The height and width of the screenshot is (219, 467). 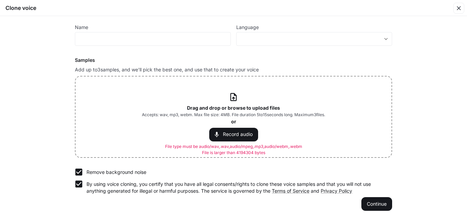 I want to click on b: Drag and drop or browse to upload files, so click(x=233, y=108).